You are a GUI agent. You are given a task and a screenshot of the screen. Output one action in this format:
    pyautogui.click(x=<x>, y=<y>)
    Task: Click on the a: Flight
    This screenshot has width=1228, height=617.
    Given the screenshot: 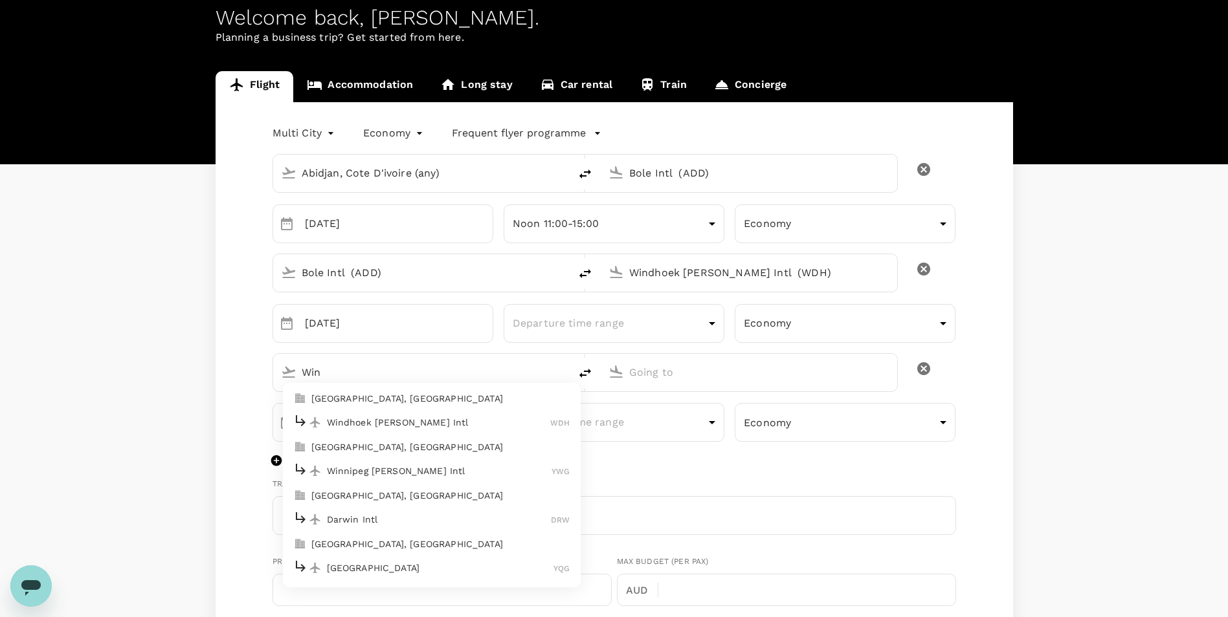 What is the action you would take?
    pyautogui.click(x=254, y=87)
    